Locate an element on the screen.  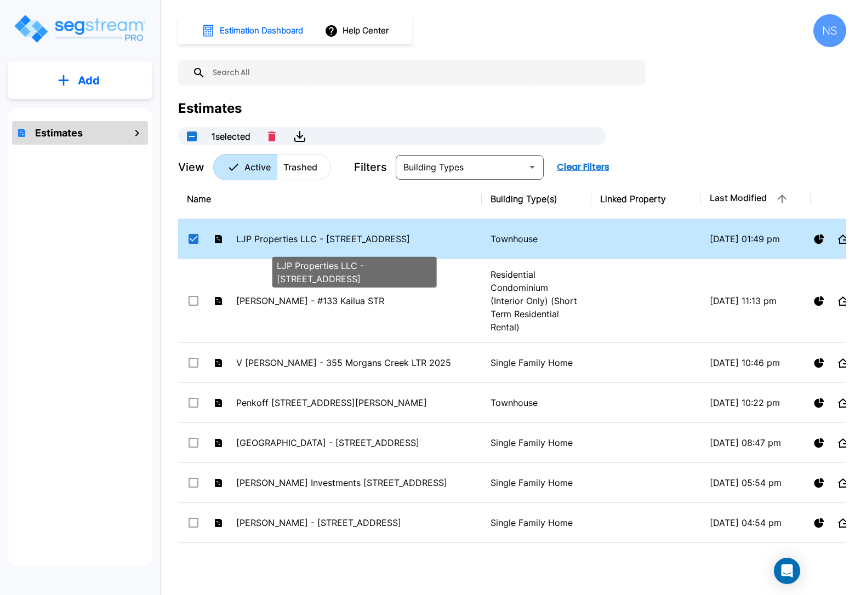
th: Linked Property is located at coordinates (646, 199).